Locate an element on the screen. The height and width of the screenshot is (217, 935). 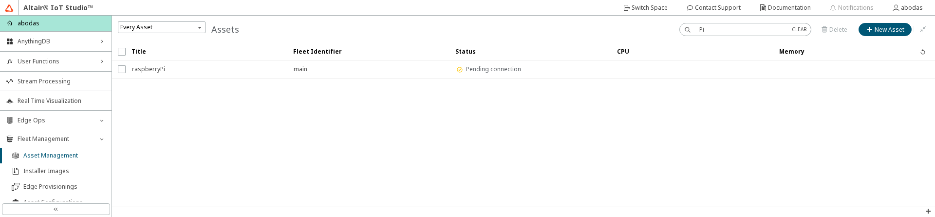
span: Fleet Management is located at coordinates (56, 139).